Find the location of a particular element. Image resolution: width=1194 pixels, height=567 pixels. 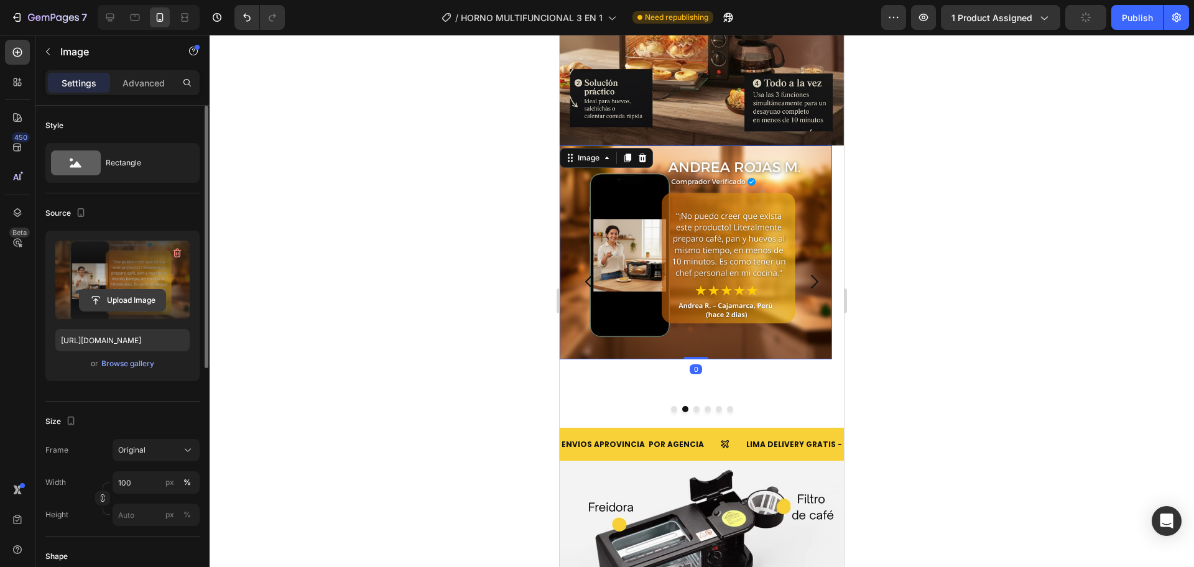

button: Upload Image is located at coordinates (123, 300).